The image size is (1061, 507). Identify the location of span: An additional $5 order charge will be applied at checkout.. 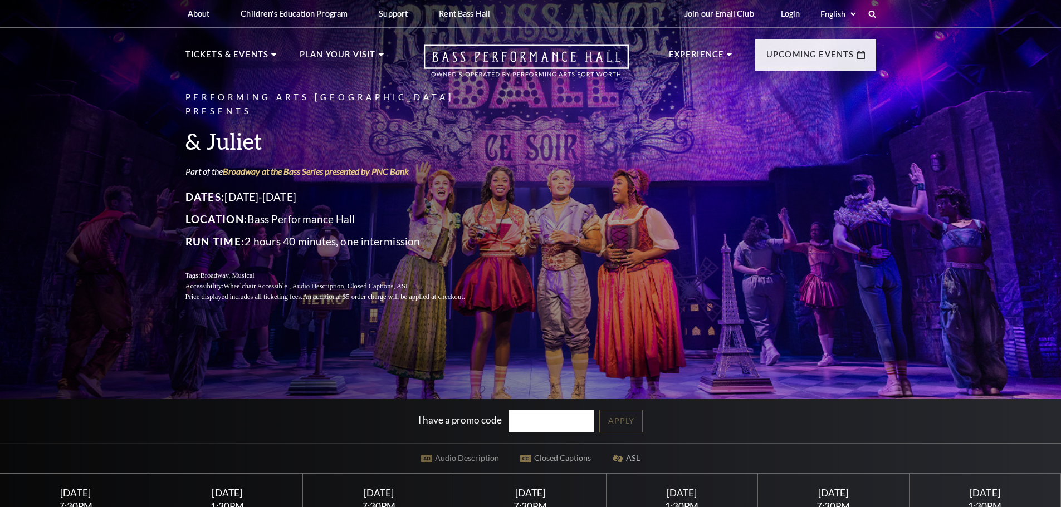
(383, 297).